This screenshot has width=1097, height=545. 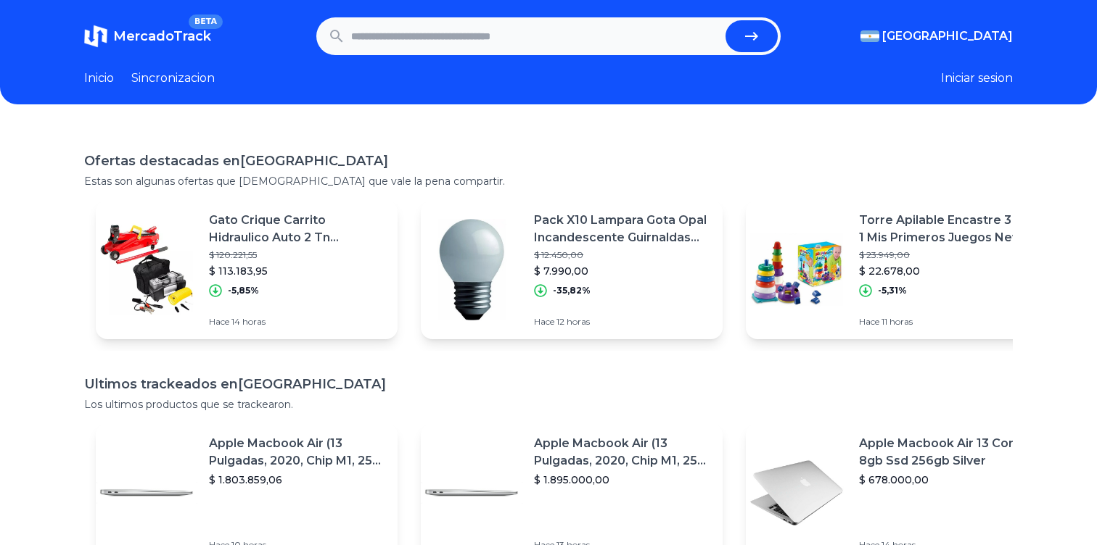 What do you see at coordinates (99, 78) in the screenshot?
I see `a: Inicio` at bounding box center [99, 78].